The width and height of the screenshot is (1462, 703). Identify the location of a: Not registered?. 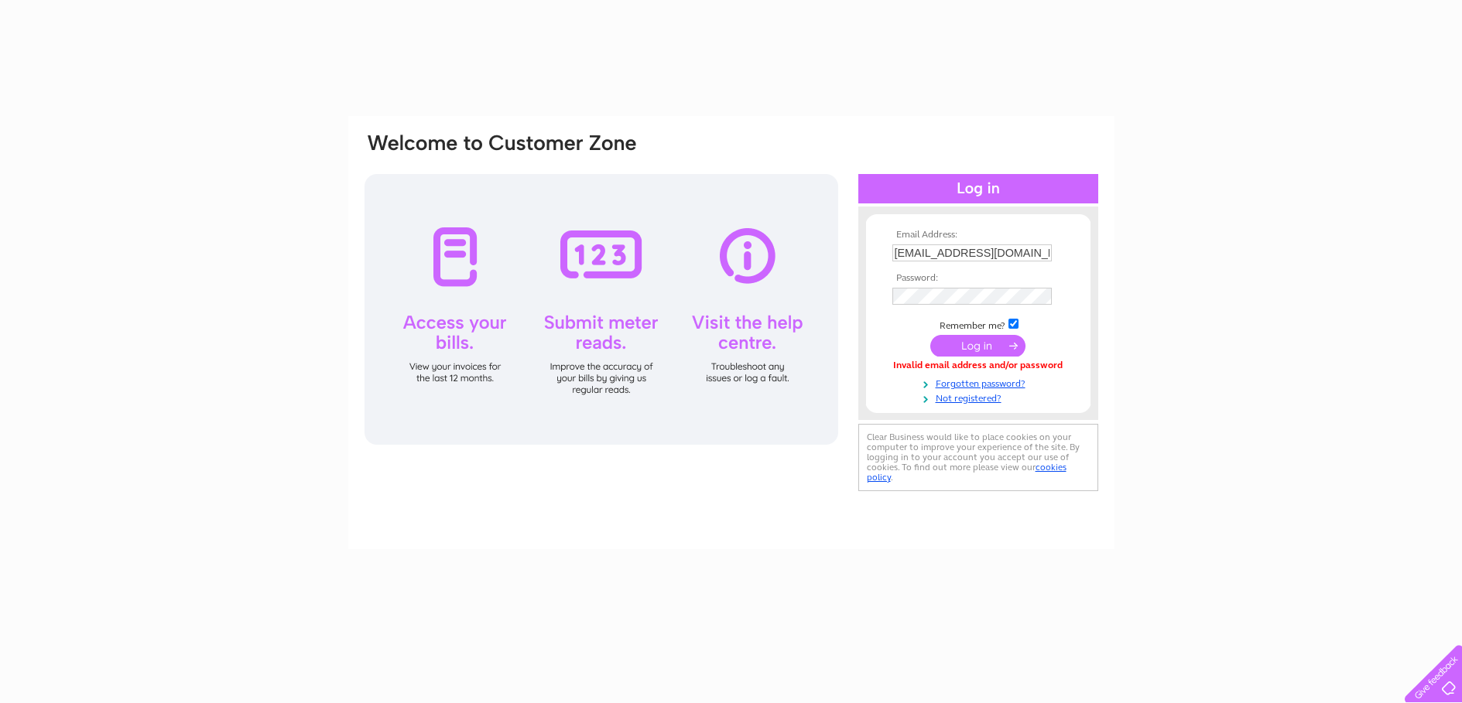
(980, 397).